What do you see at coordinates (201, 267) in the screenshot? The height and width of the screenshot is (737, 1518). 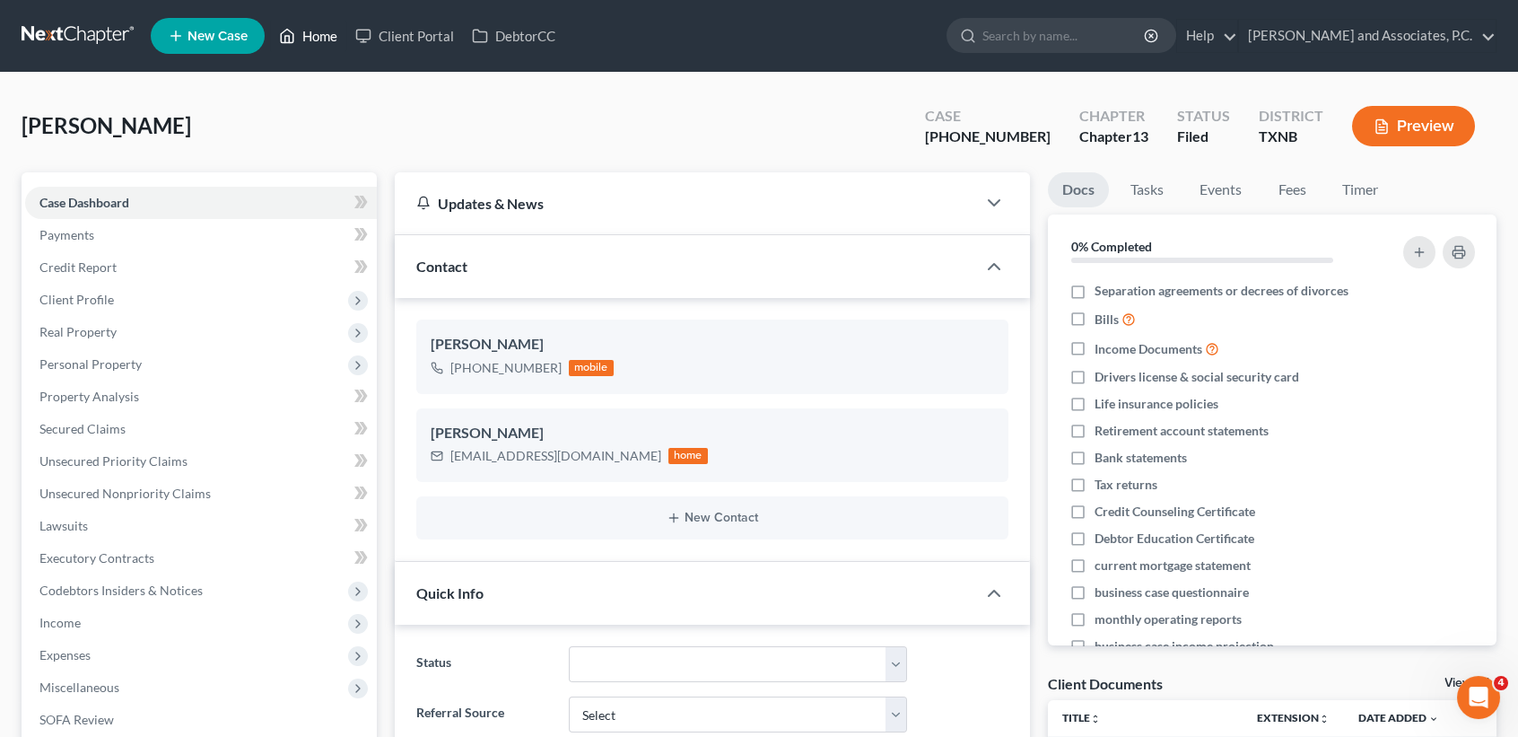 I see `a: Credit Report` at bounding box center [201, 267].